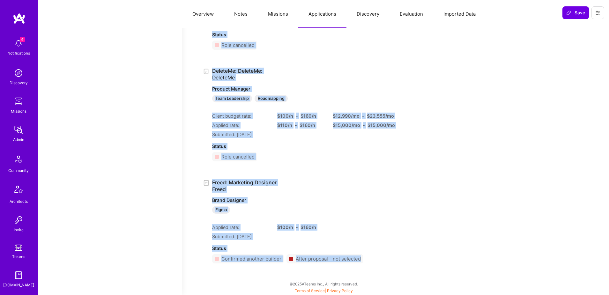 The height and width of the screenshot is (295, 609). I want to click on div: Figma, so click(221, 210).